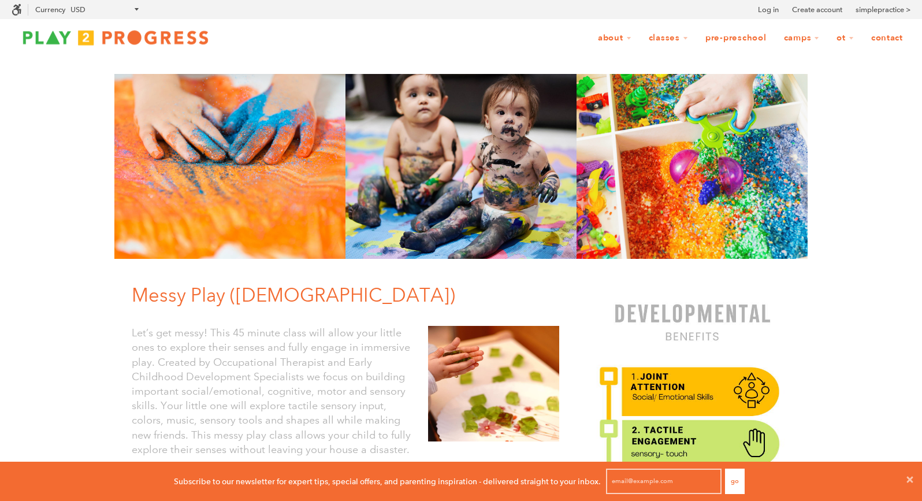 The height and width of the screenshot is (501, 922). Describe the element at coordinates (664, 481) in the screenshot. I see `input: email@example.com` at that location.